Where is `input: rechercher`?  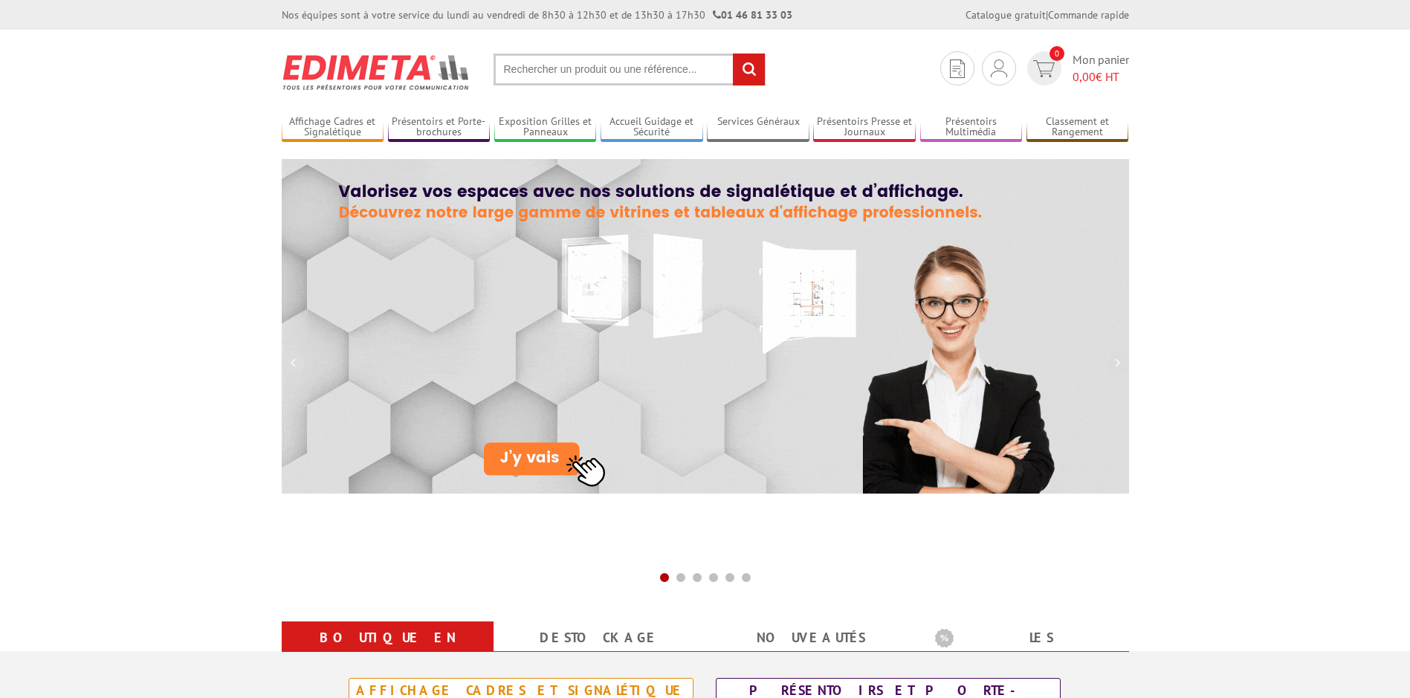
input: rechercher is located at coordinates (748, 69).